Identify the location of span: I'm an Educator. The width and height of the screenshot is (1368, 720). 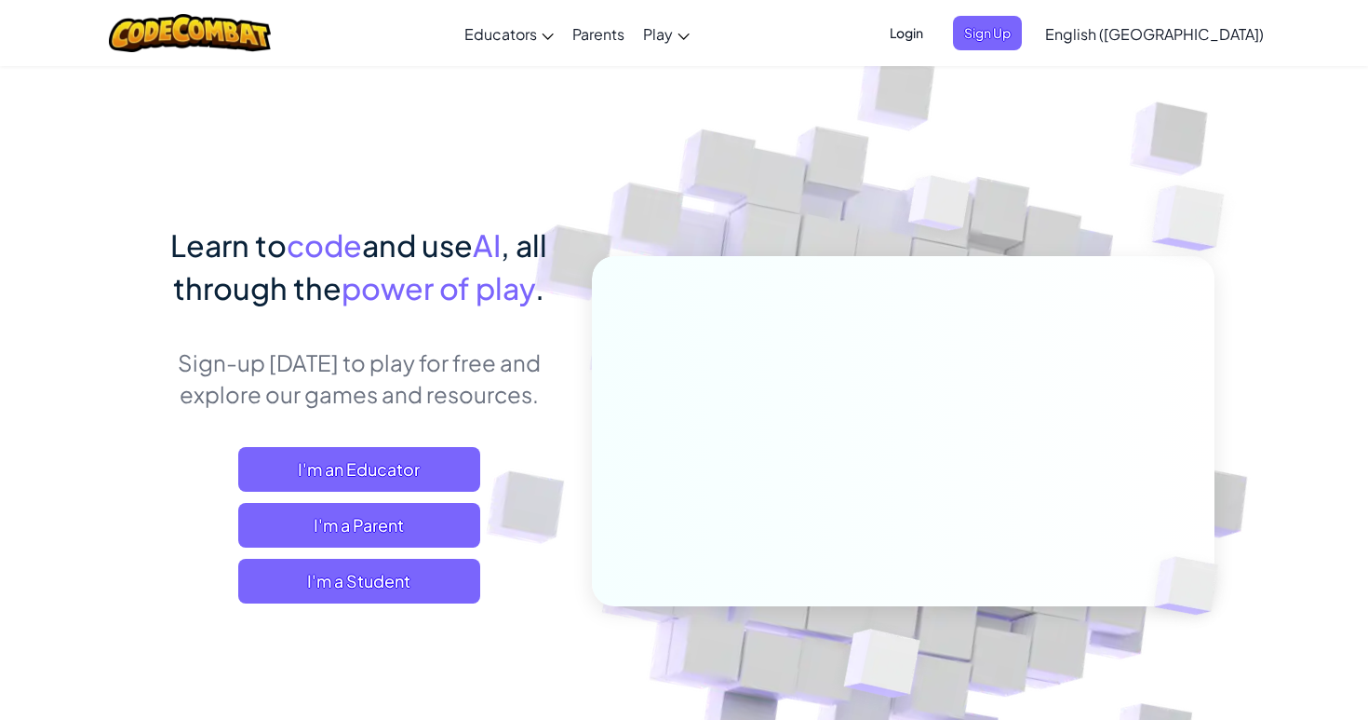
(359, 469).